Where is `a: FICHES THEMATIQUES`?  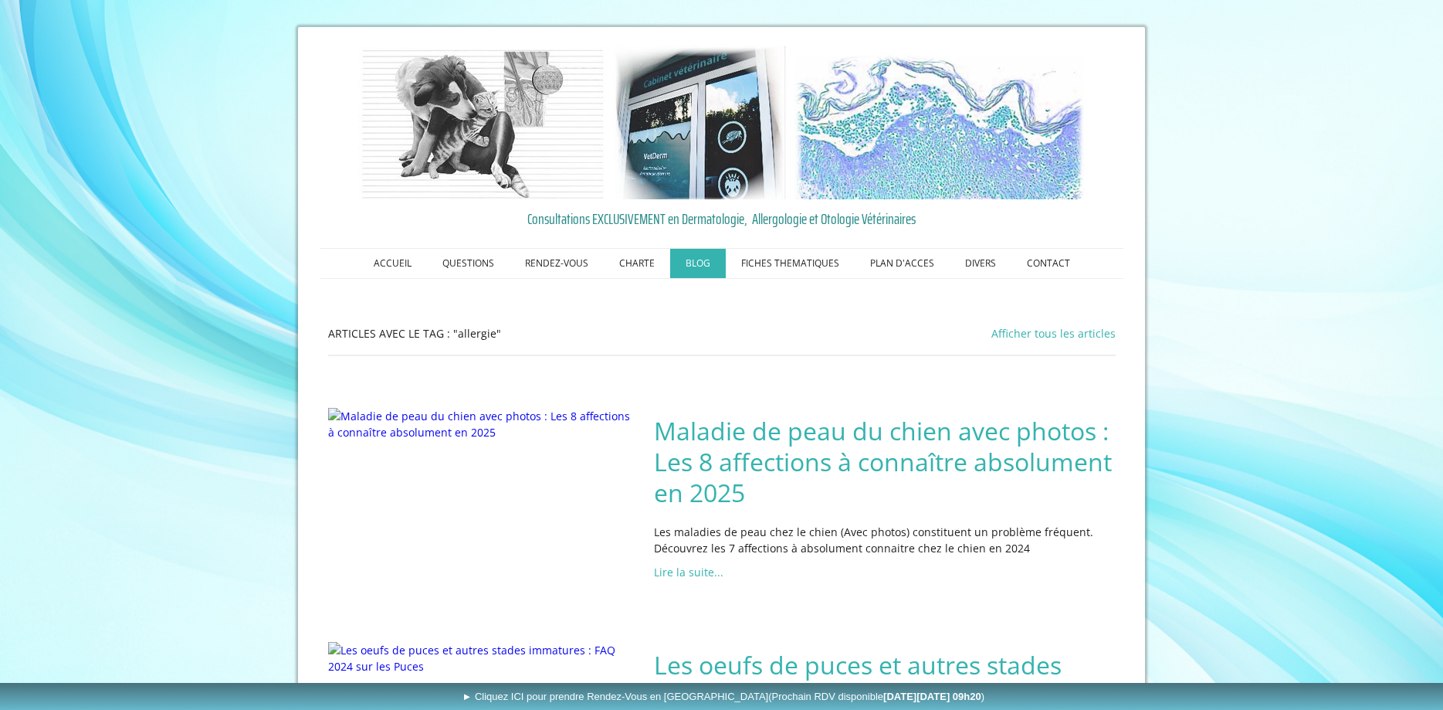
a: FICHES THEMATIQUES is located at coordinates (790, 263).